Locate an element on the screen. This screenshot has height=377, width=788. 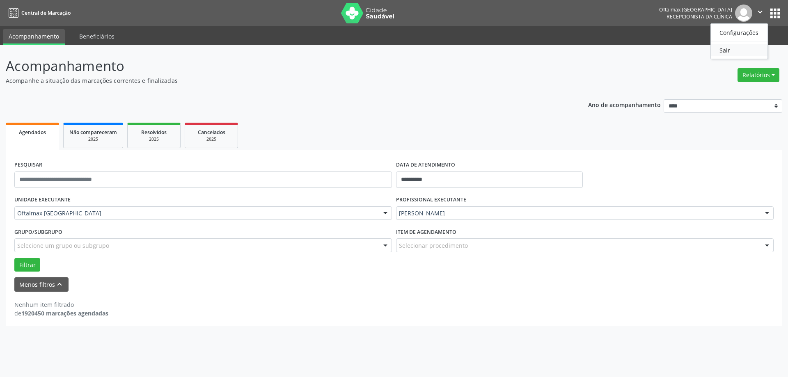
a: Sair is located at coordinates (739, 50).